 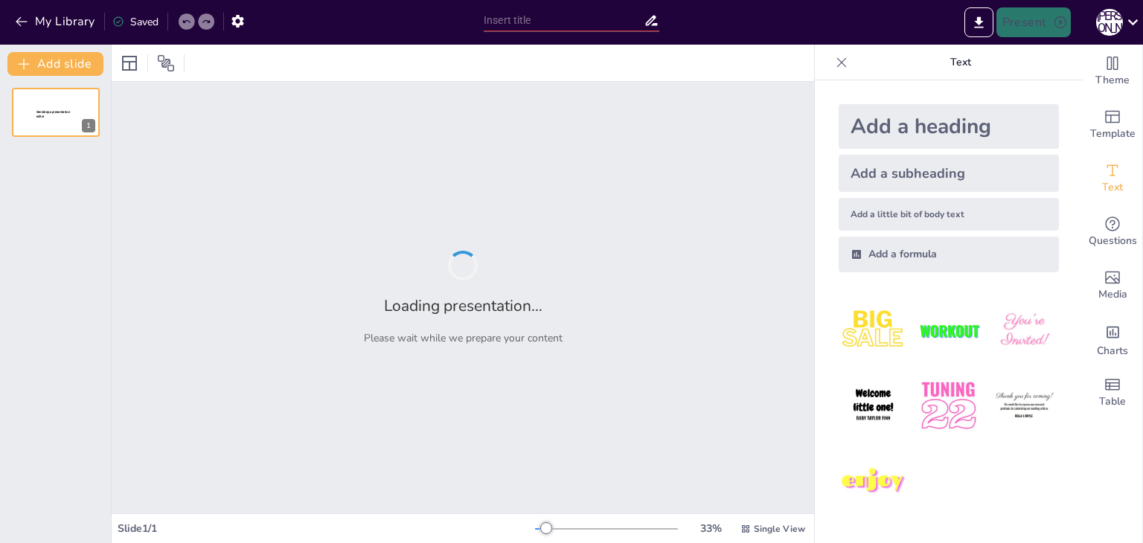 What do you see at coordinates (948, 405) in the screenshot?
I see `img: 5.jpeg` at bounding box center [948, 405].